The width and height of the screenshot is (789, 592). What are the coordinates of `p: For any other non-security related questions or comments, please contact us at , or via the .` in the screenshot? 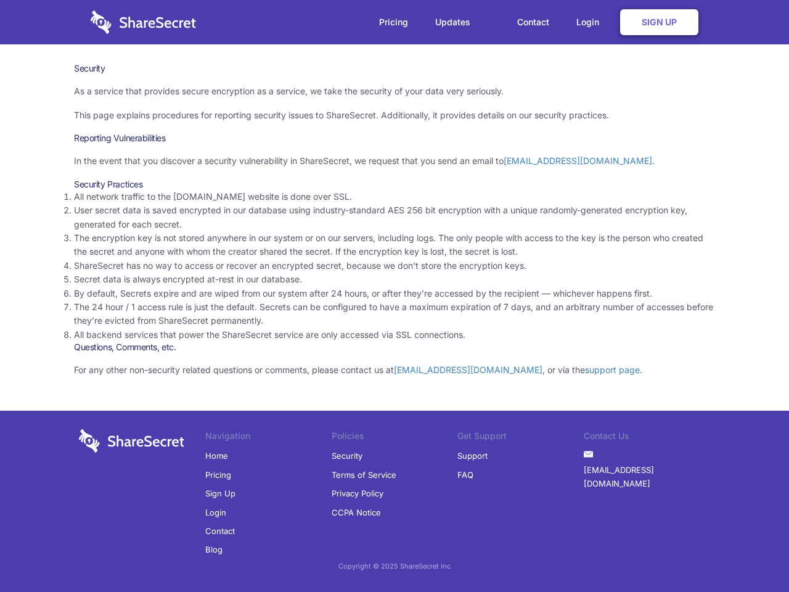 It's located at (394, 370).